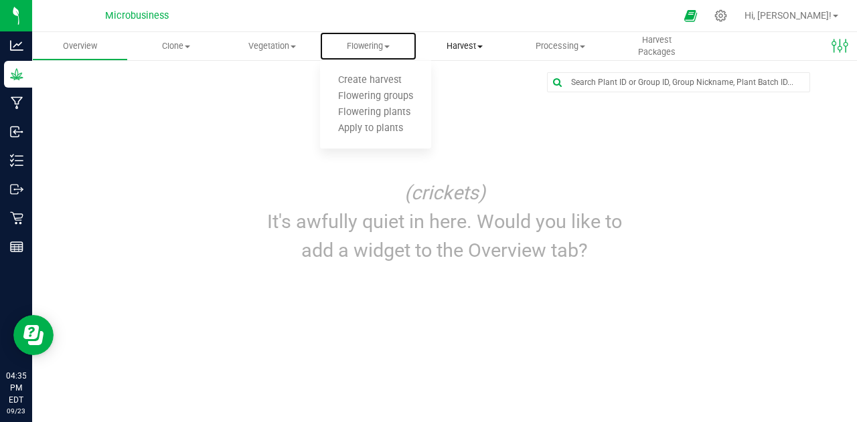 Image resolution: width=857 pixels, height=422 pixels. I want to click on p: It's awfully quiet in here. Would you like to add a widget to the Overview tab?, so click(444, 236).